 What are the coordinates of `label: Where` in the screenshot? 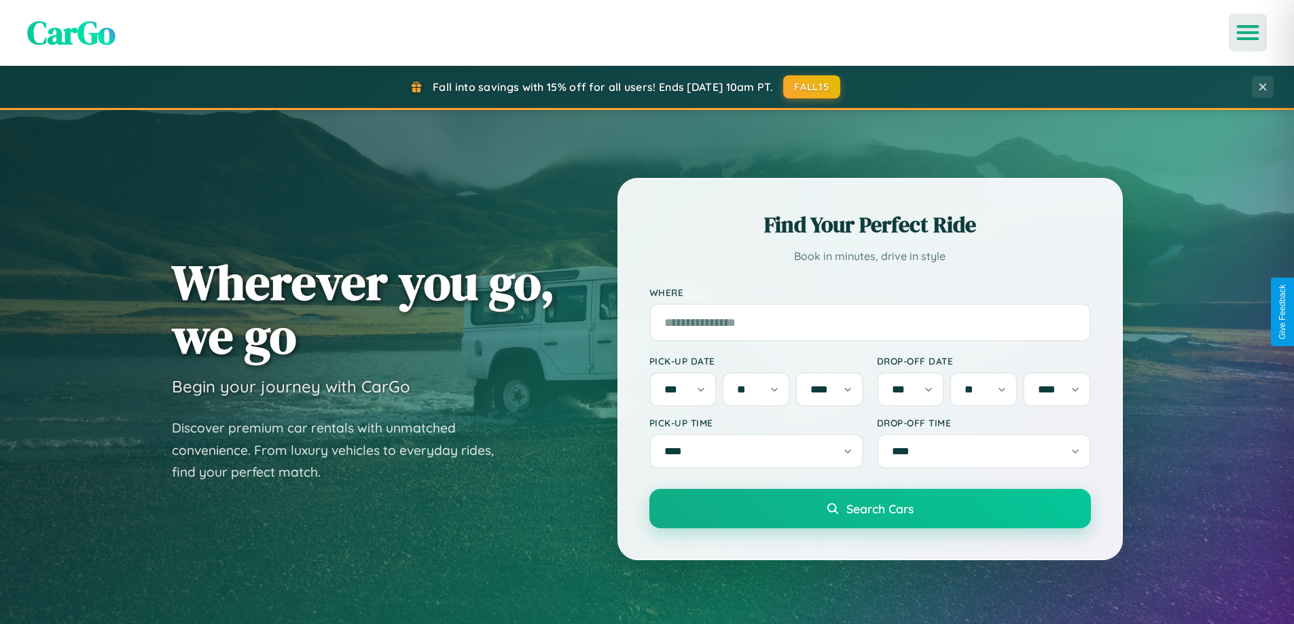 It's located at (870, 292).